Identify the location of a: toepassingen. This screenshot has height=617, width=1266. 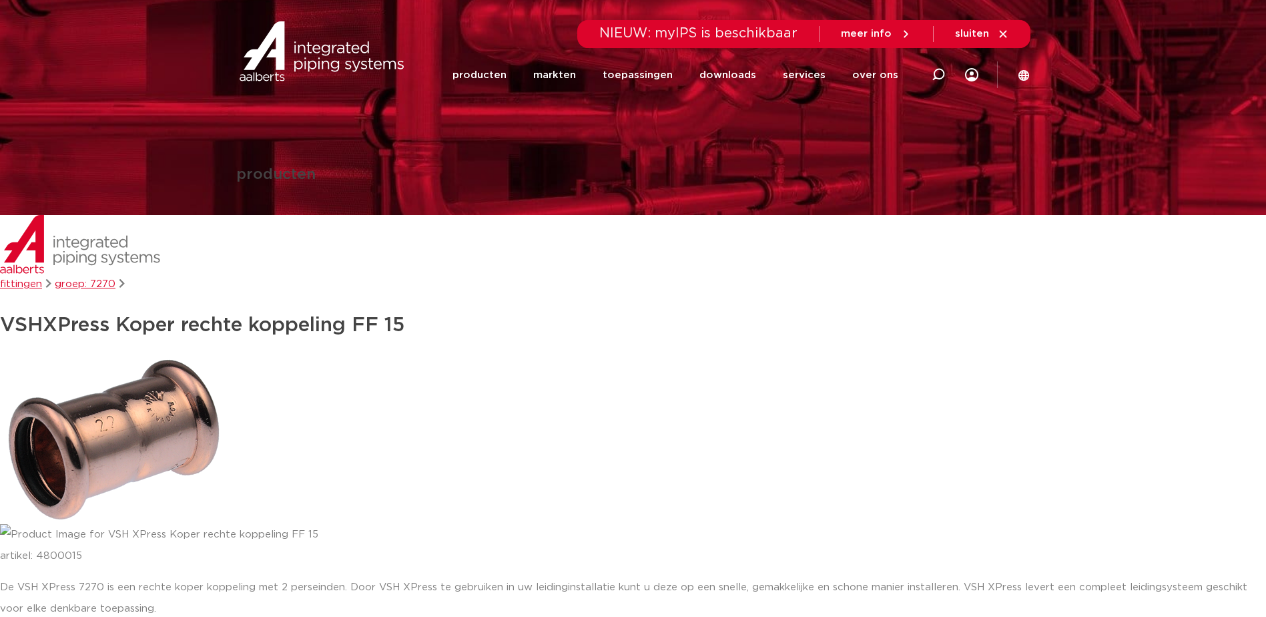
(638, 75).